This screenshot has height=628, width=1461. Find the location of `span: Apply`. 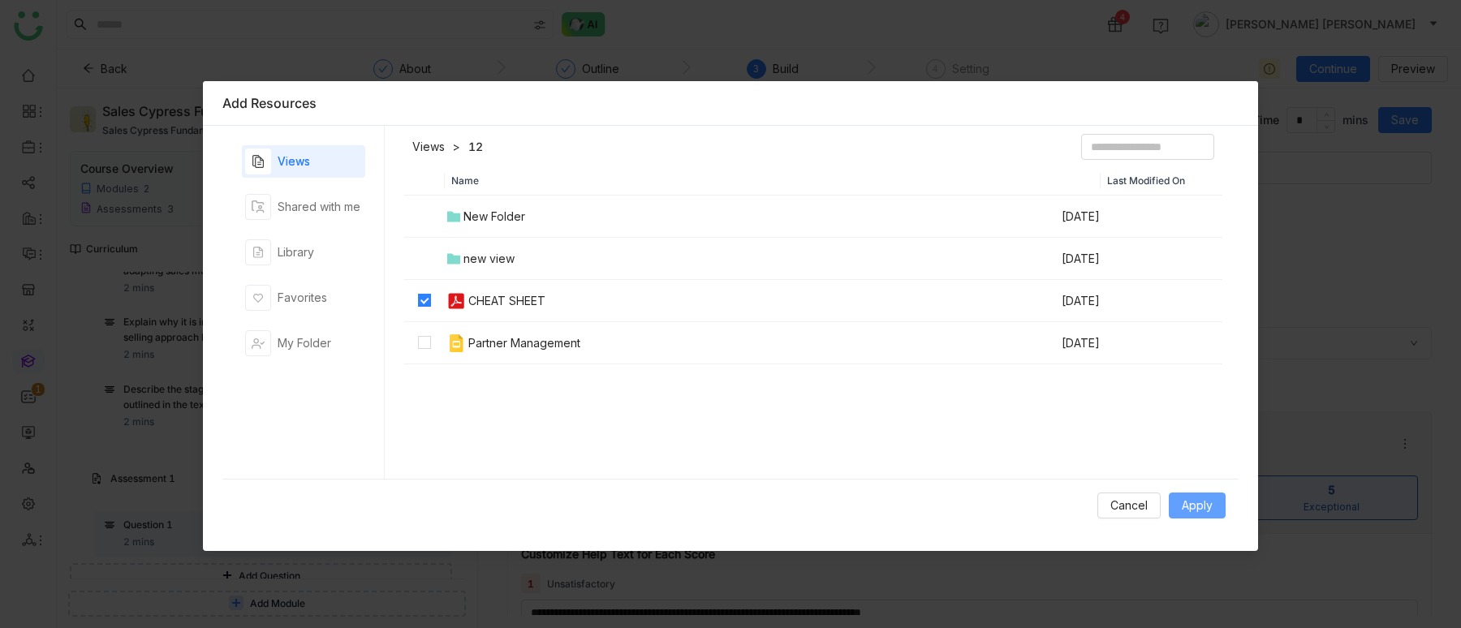

span: Apply is located at coordinates (1197, 505).